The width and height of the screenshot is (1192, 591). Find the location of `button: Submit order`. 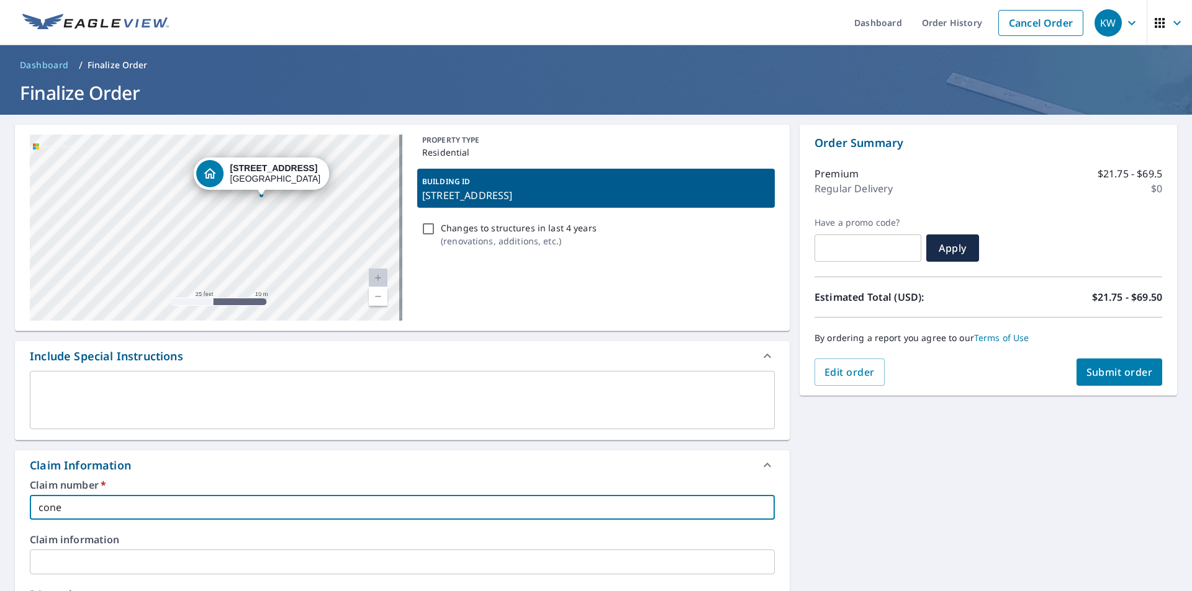

button: Submit order is located at coordinates (1119, 372).